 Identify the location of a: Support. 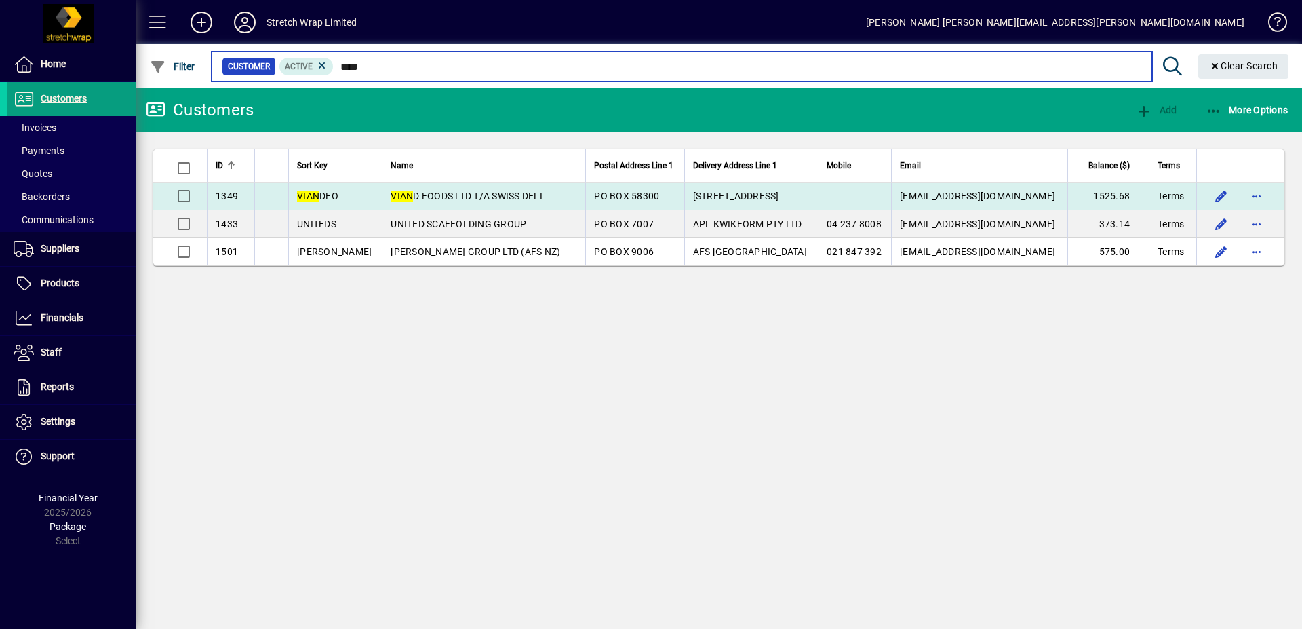
(71, 456).